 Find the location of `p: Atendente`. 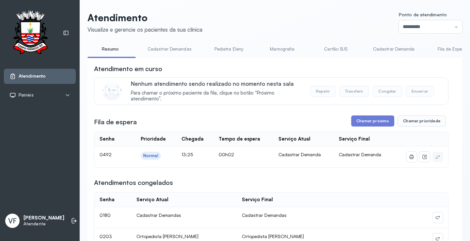

p: Atendente is located at coordinates (44, 224).